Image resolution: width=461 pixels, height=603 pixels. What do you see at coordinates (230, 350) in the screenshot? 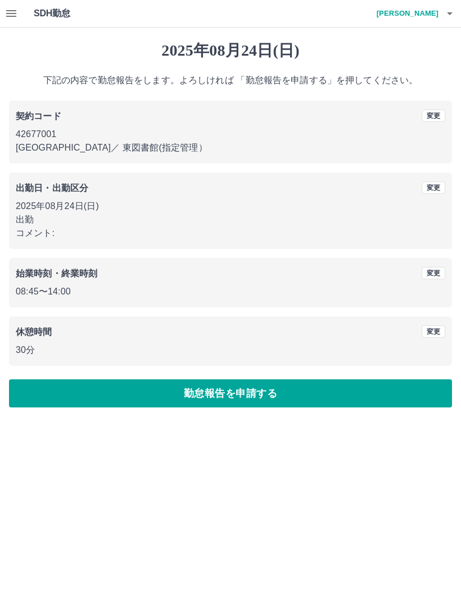
I see `p: 30分` at bounding box center [230, 350].